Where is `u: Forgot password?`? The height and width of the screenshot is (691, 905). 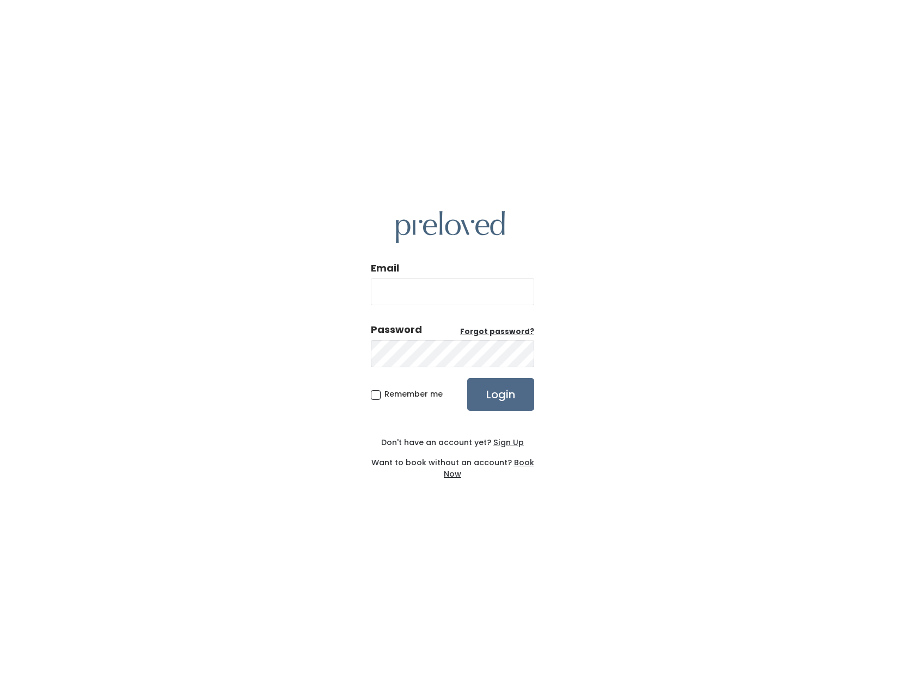
u: Forgot password? is located at coordinates (497, 332).